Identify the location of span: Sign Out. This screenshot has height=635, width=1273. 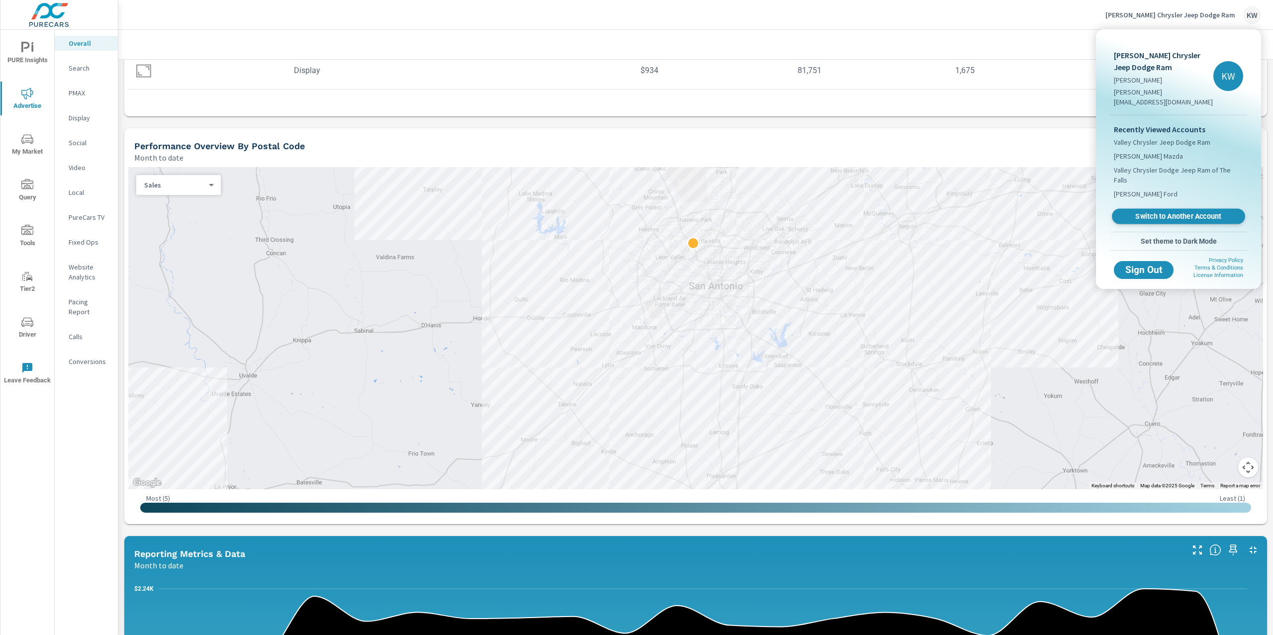
(1144, 270).